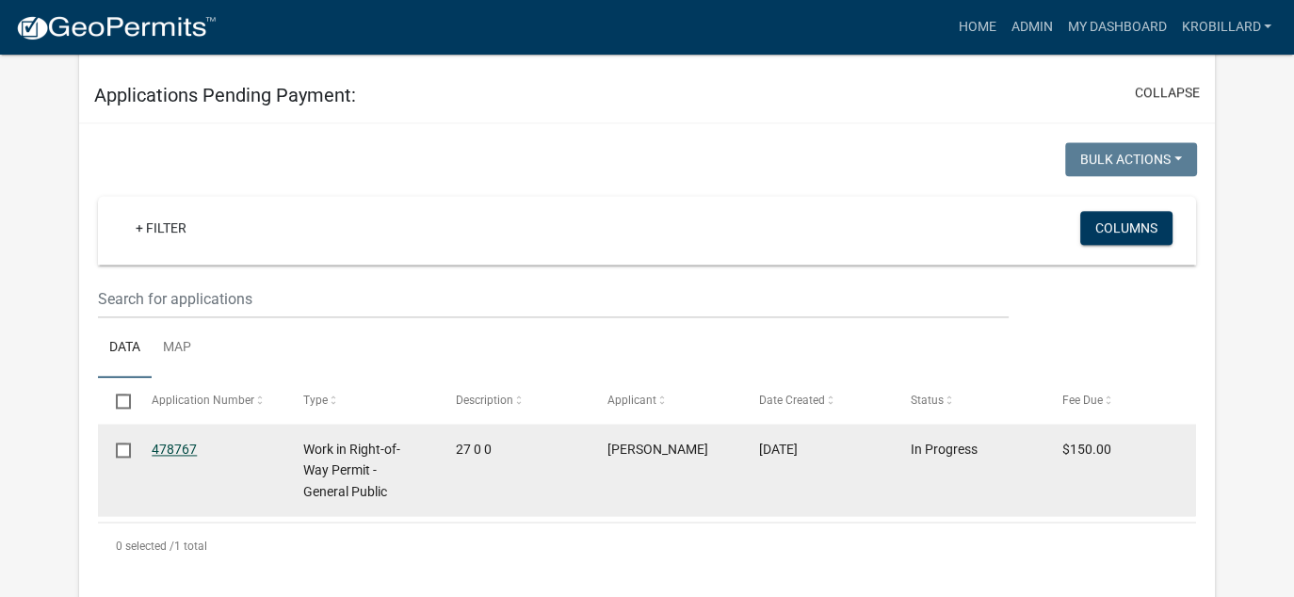  Describe the element at coordinates (1126, 228) in the screenshot. I see `button: Columns` at that location.